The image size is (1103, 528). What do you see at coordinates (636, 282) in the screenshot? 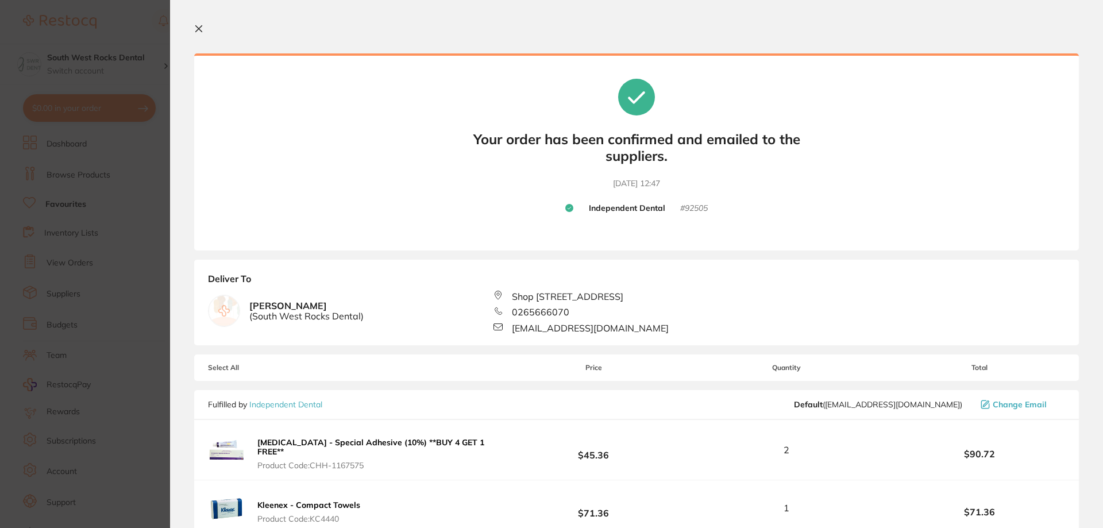
I see `b: Deliver To` at bounding box center [636, 282].